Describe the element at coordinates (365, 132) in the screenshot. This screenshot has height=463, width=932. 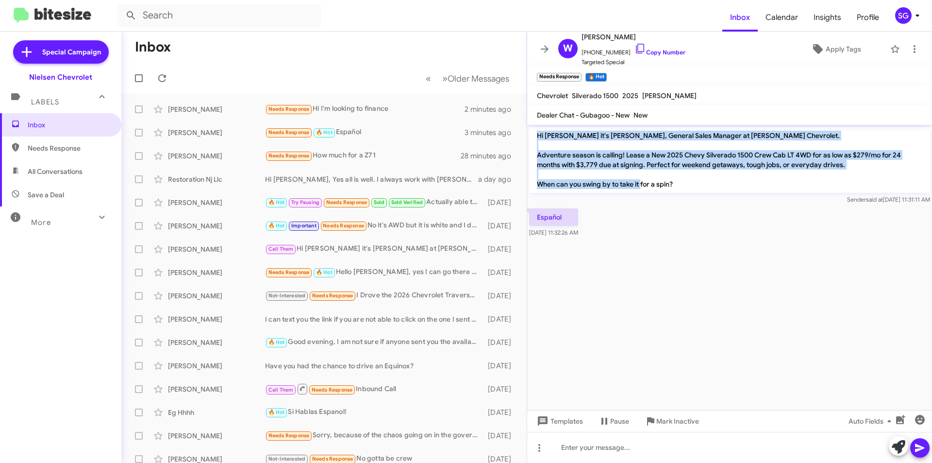
I see `div: Español` at that location.